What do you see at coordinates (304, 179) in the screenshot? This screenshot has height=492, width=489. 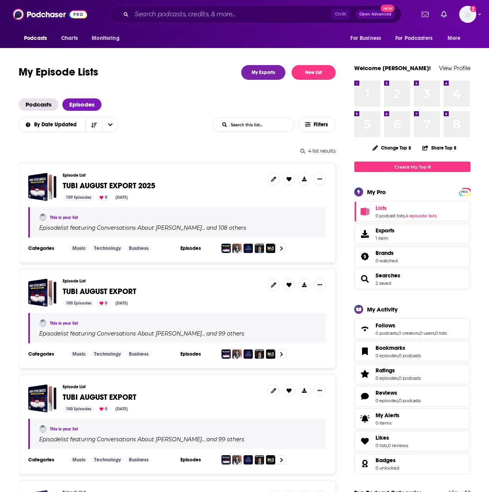 I see `button: Show More Button` at bounding box center [304, 179].